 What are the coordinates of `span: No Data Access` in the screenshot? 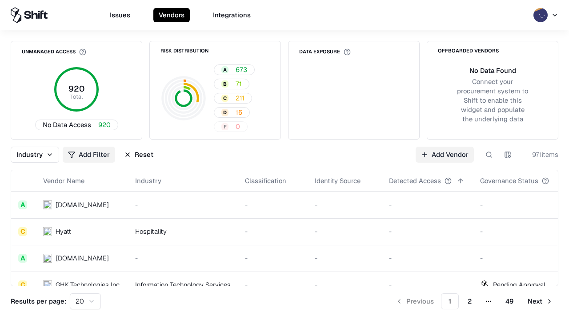 It's located at (67, 125).